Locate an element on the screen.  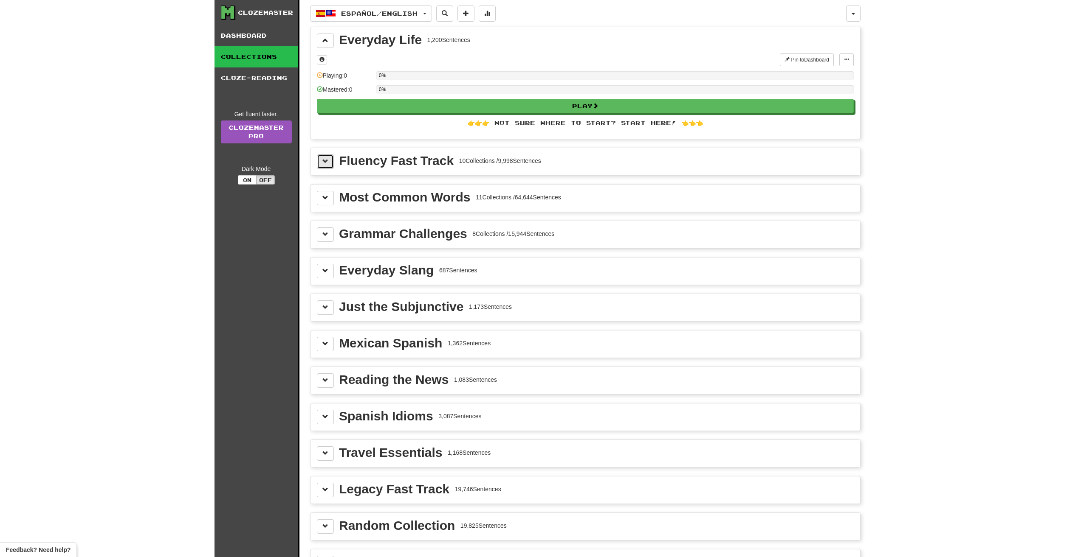
div: Mastered: 0 is located at coordinates (344, 92).